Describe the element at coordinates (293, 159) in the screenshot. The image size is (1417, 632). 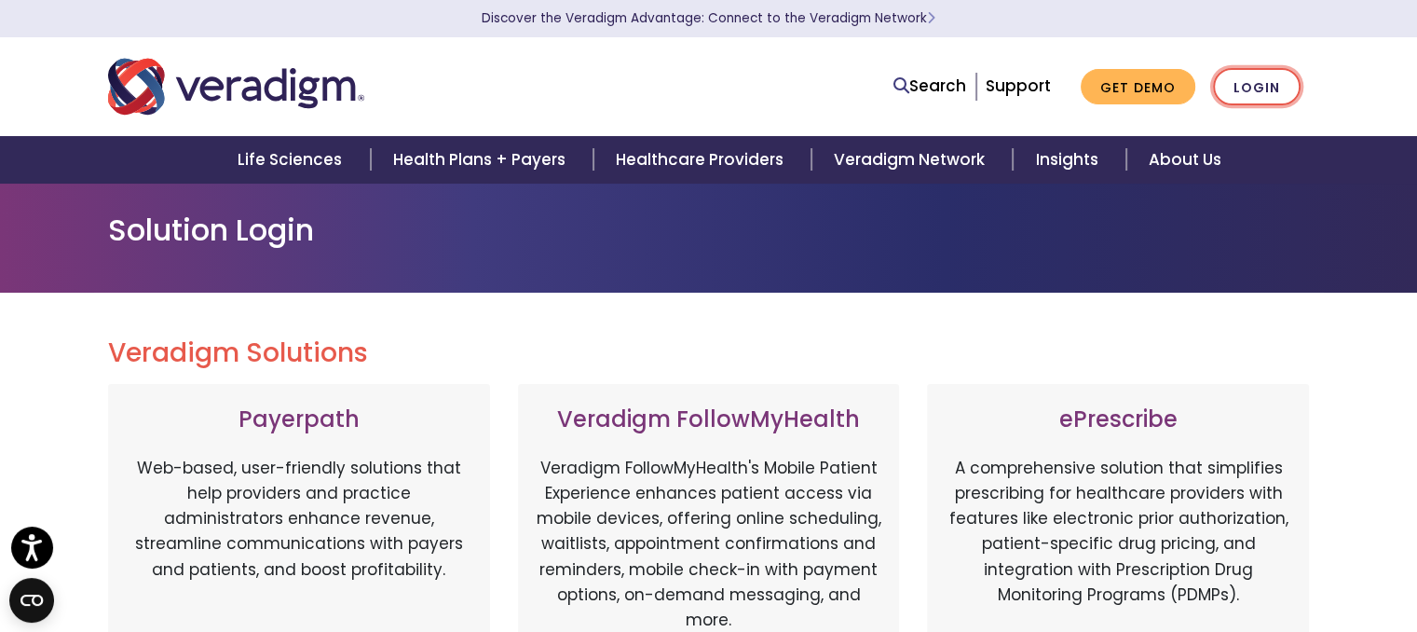
I see `a: Life Sciences` at that location.